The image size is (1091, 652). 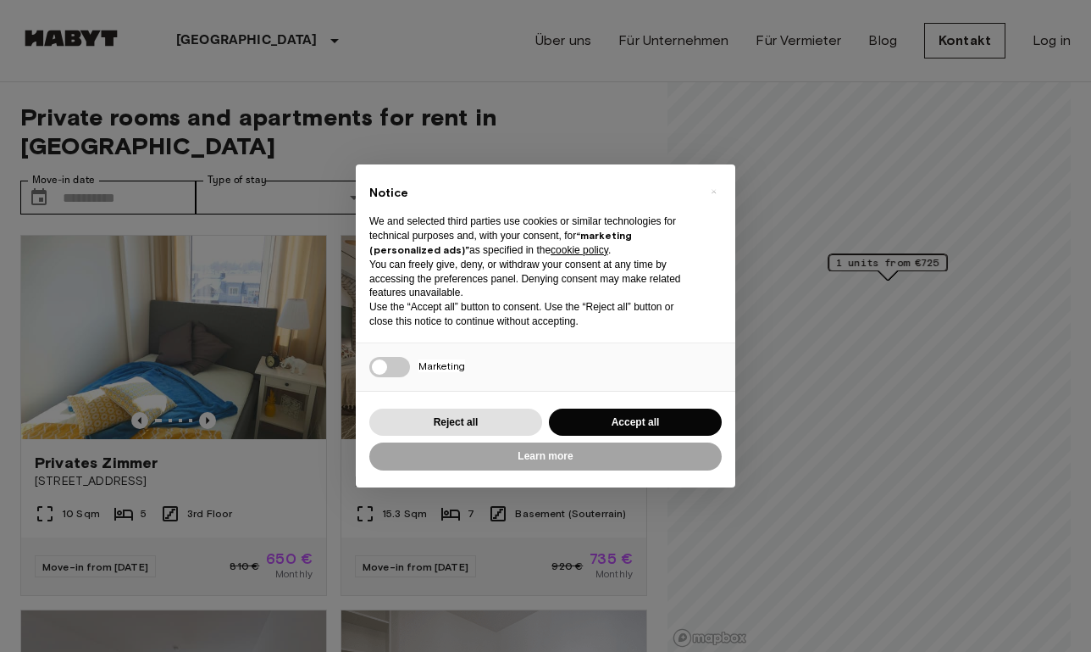 I want to click on span: Marketing, so click(x=441, y=365).